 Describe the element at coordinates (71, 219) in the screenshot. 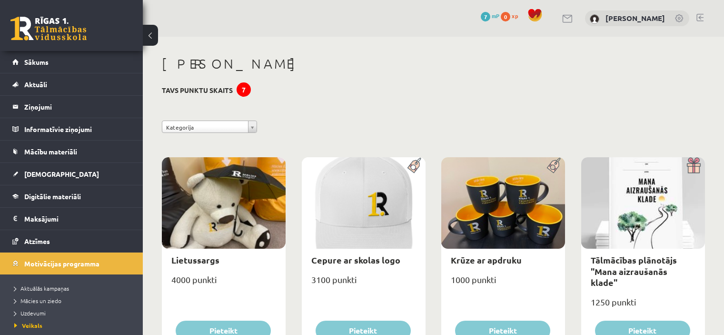

I see `a: Maksājumi` at that location.